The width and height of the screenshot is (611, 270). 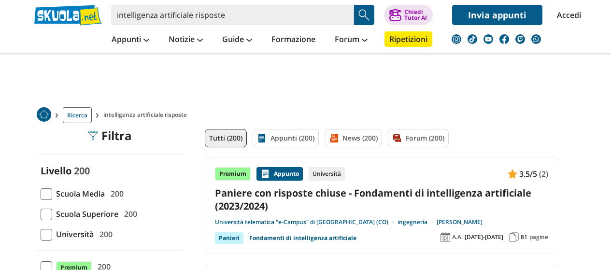 What do you see at coordinates (293, 40) in the screenshot?
I see `a: Formazione` at bounding box center [293, 40].